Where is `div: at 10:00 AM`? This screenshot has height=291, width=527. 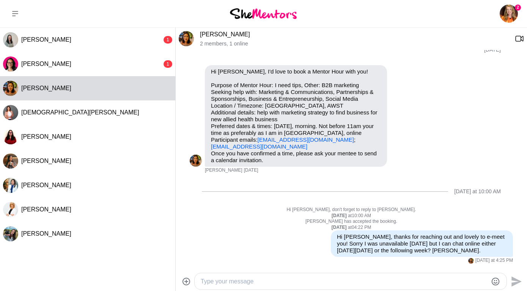
div: at 10:00 AM is located at coordinates (351, 216).